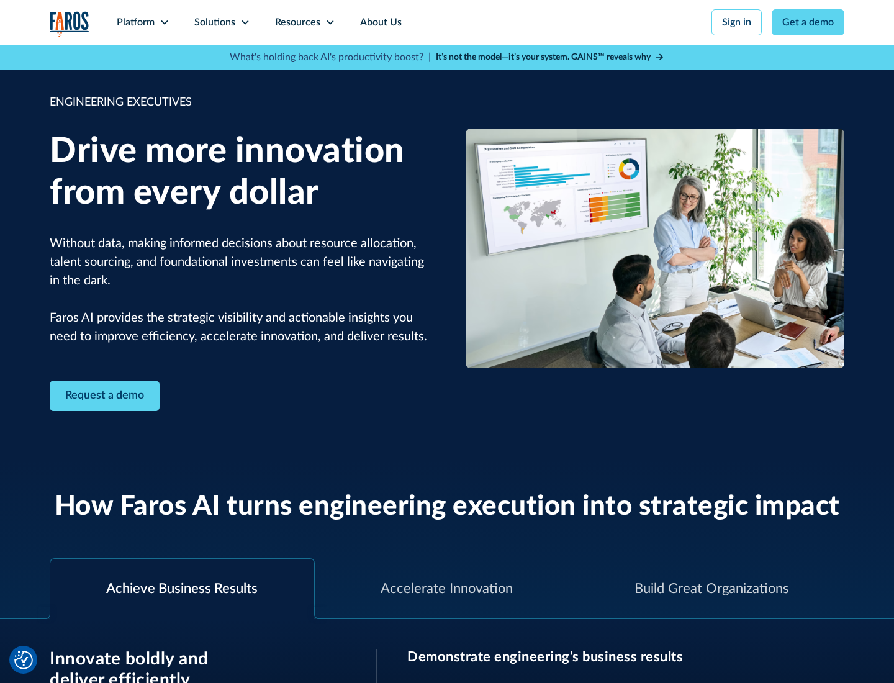  I want to click on h2: How Faros AI turns engineering execution into strategic impact, so click(447, 506).